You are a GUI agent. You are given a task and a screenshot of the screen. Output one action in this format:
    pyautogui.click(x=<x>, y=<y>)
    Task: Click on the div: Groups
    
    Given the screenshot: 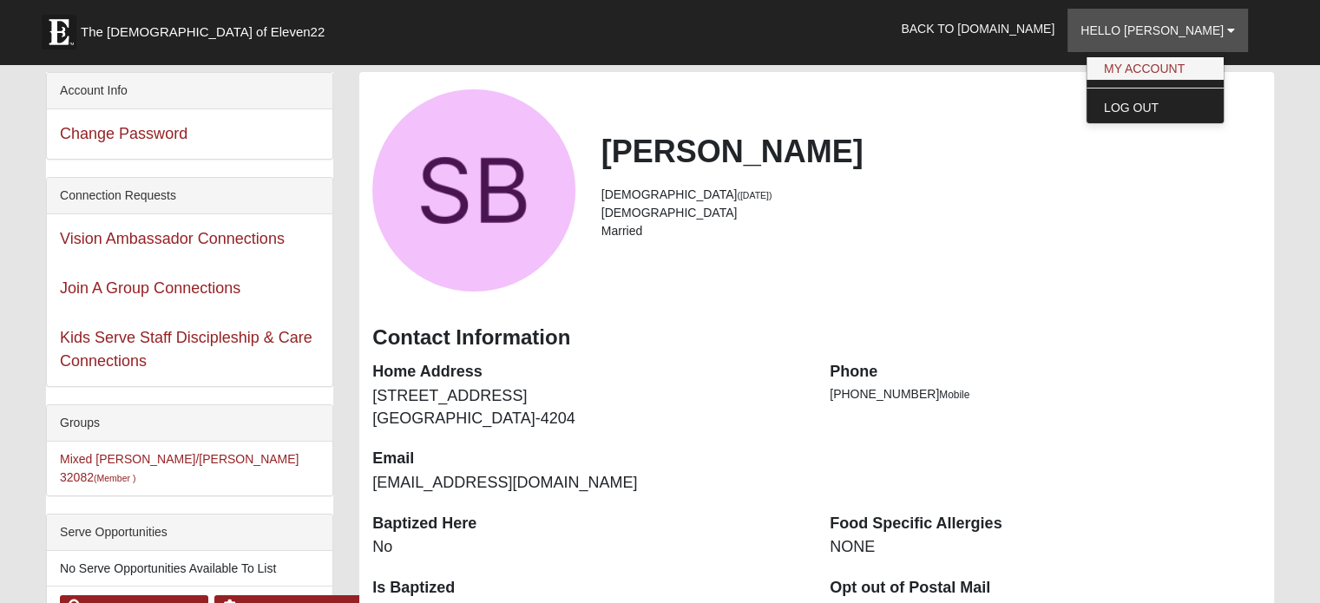 What is the action you would take?
    pyautogui.click(x=189, y=423)
    